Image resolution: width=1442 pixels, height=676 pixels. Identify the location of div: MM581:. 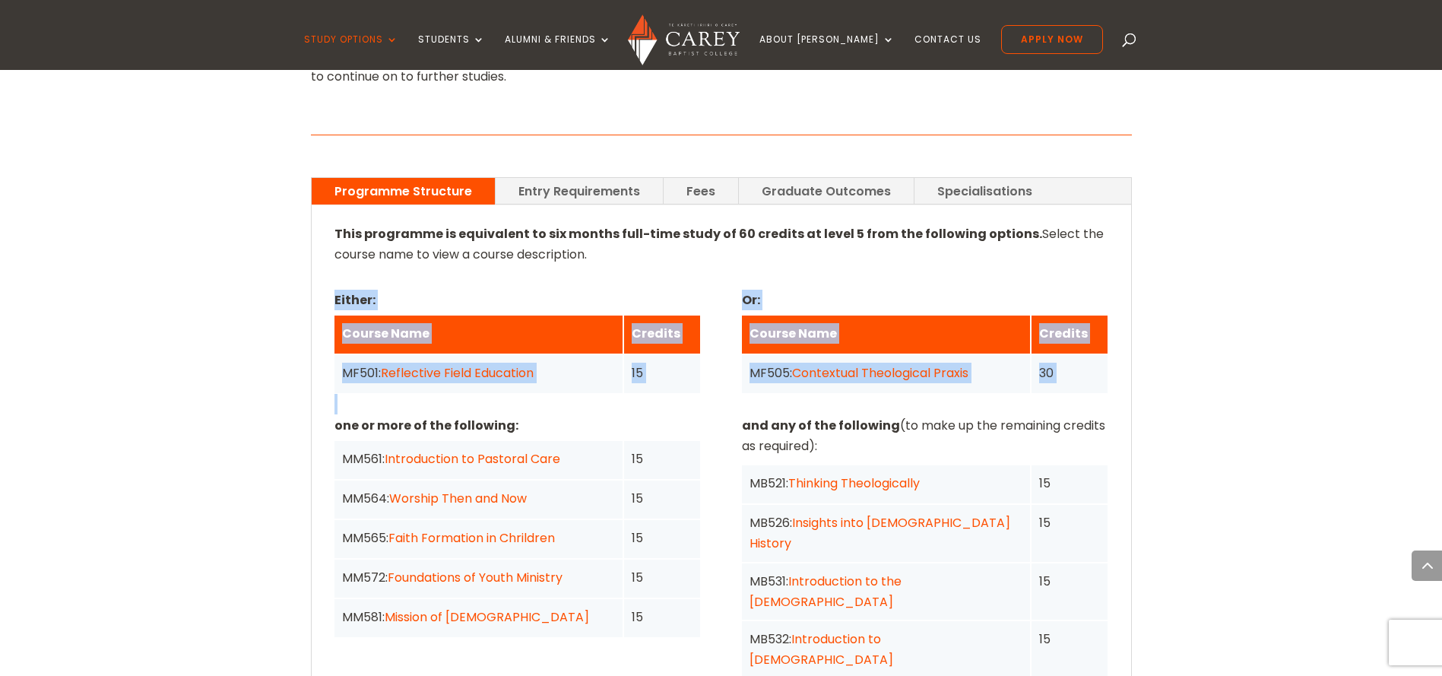
(478, 616).